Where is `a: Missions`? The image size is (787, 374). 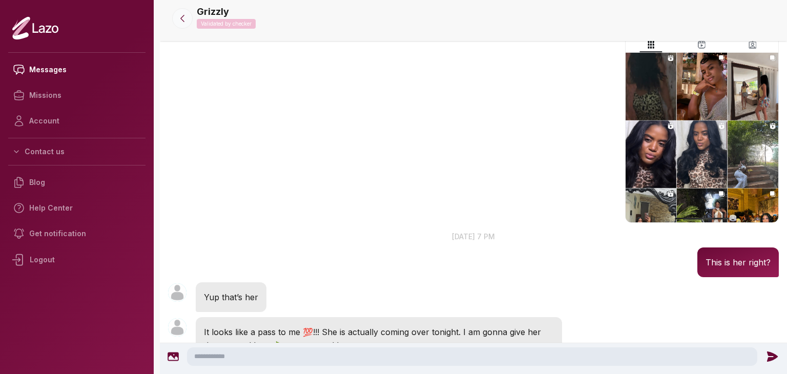 a: Missions is located at coordinates (77, 95).